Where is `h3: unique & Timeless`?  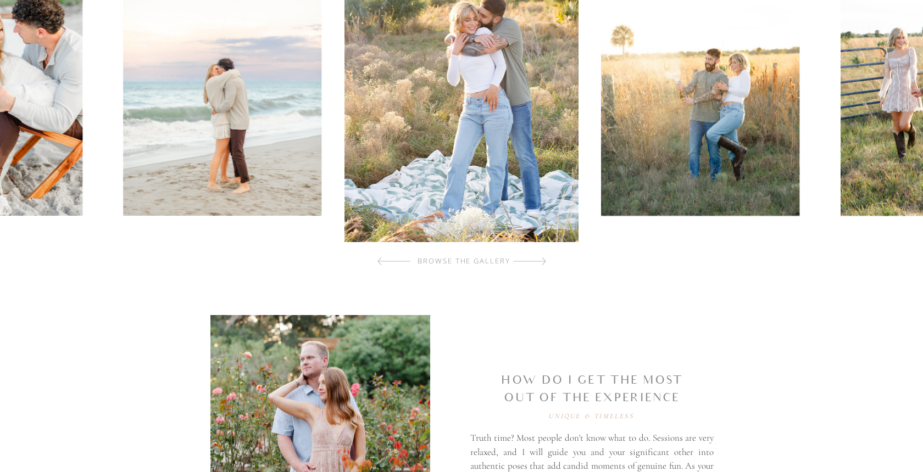
h3: unique & Timeless is located at coordinates (592, 417).